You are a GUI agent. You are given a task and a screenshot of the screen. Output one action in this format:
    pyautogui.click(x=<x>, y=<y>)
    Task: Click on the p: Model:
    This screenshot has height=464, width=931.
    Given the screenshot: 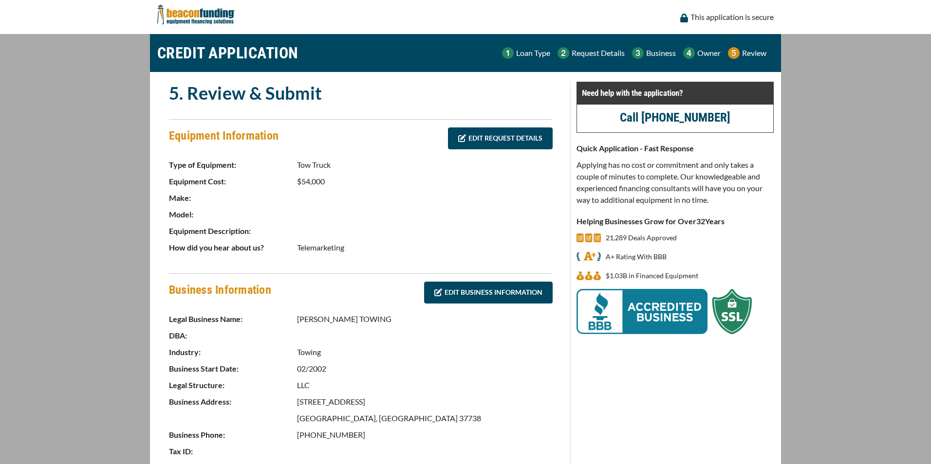 What is the action you would take?
    pyautogui.click(x=232, y=215)
    